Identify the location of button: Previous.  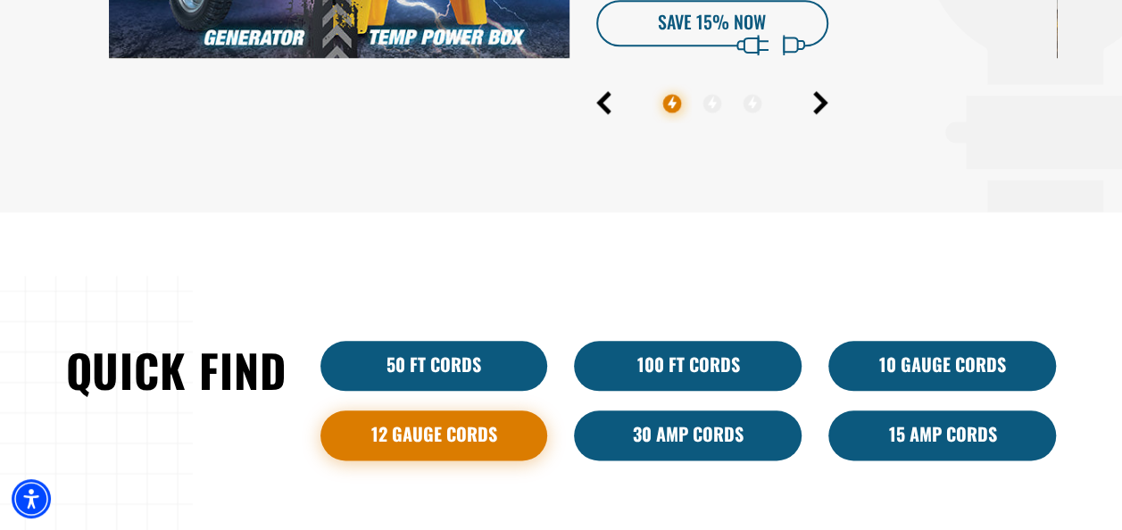
(604, 103).